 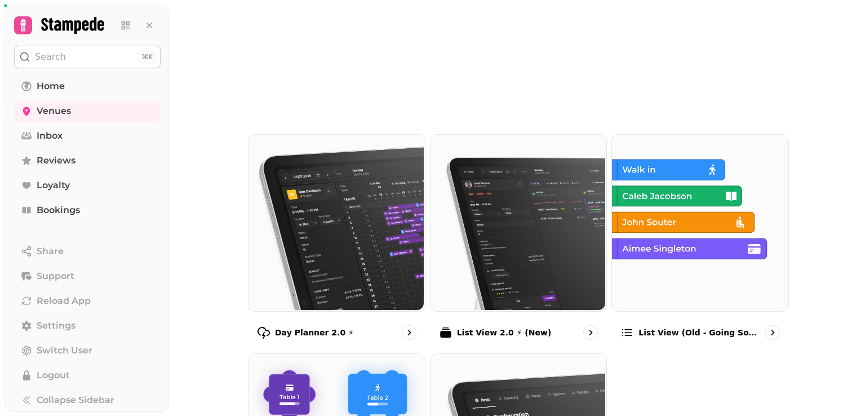 I want to click on p: List view (Old - going soon), so click(x=699, y=332).